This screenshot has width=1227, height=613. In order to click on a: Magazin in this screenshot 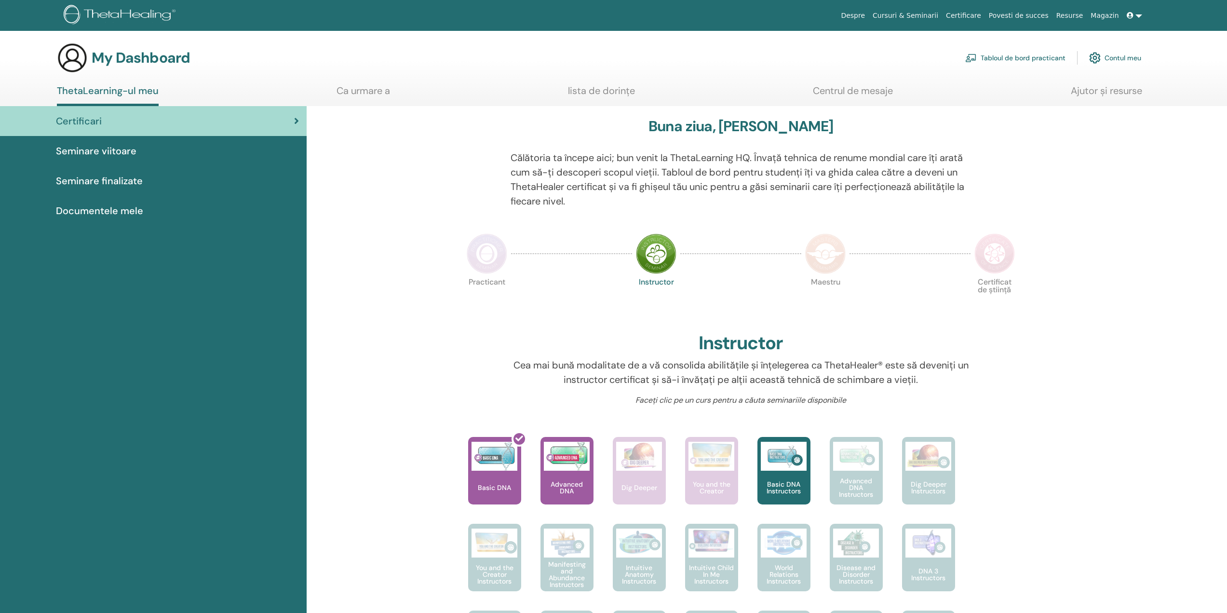, I will do `click(1105, 15)`.